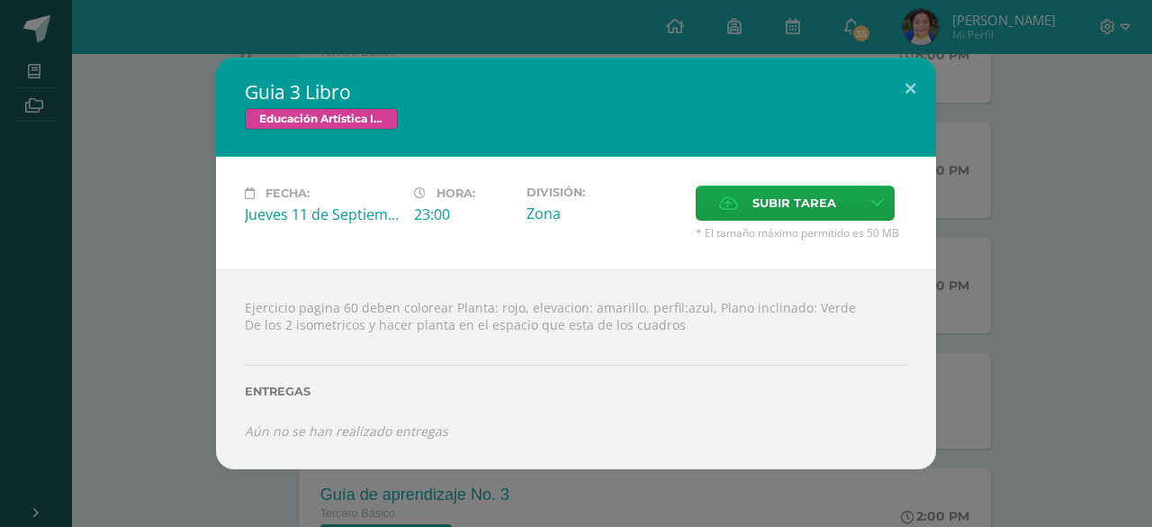 The image size is (1152, 527). I want to click on label: Entregas, so click(576, 391).